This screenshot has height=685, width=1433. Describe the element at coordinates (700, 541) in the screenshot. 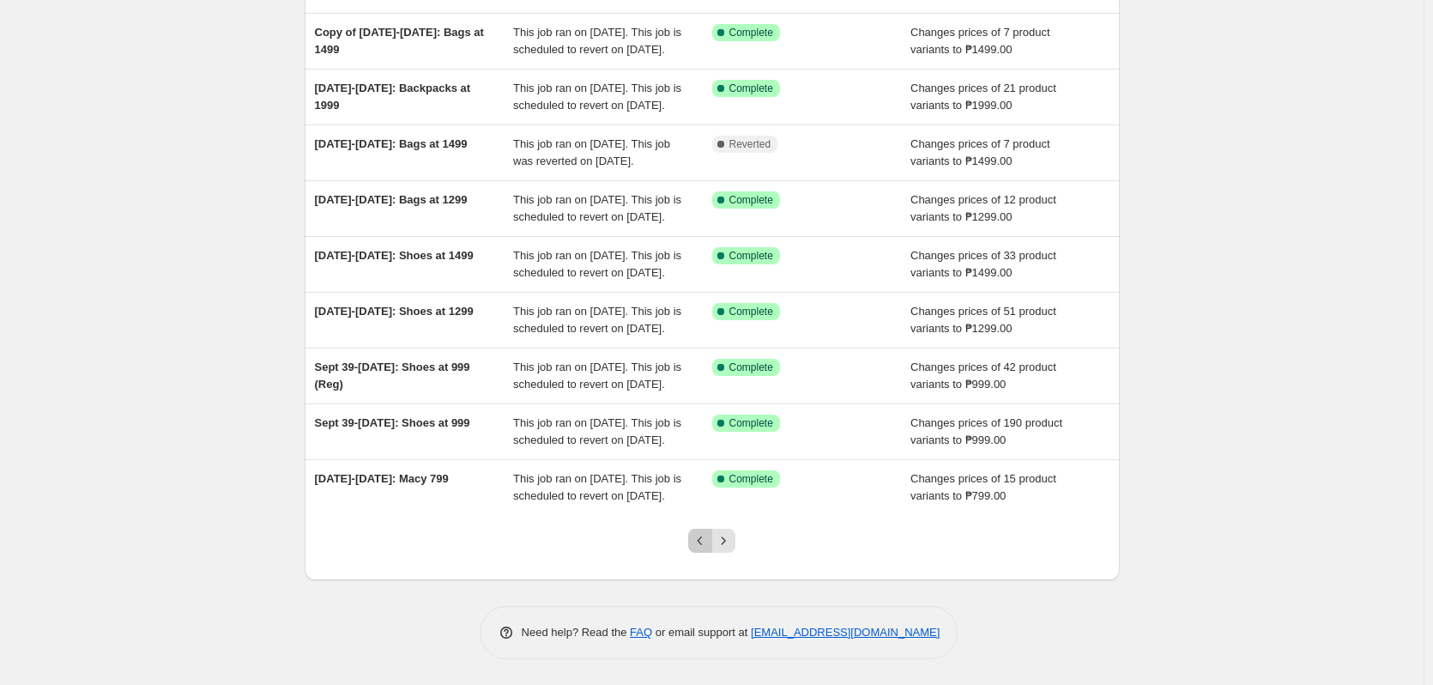

I see `button: Previous` at that location.